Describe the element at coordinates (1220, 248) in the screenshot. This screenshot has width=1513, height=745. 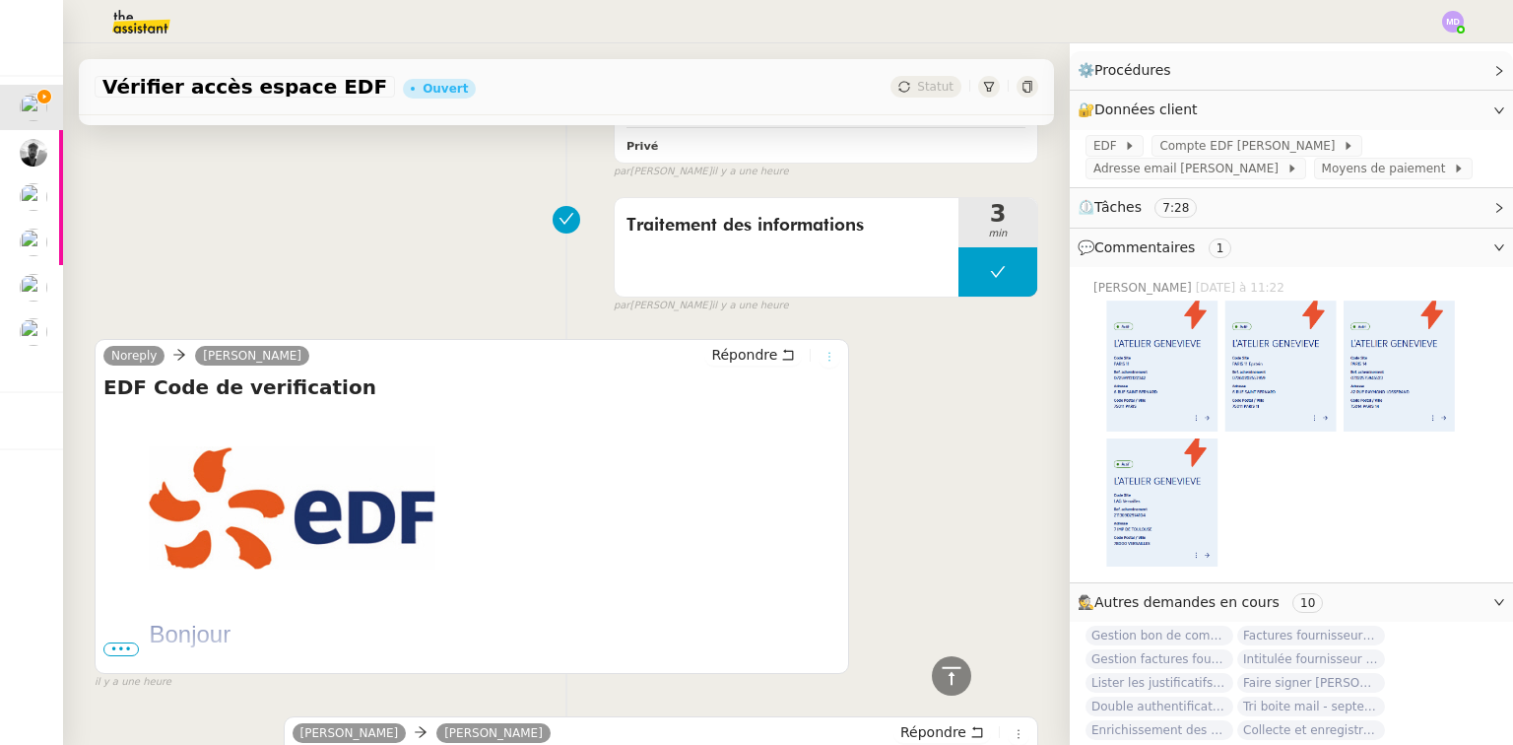
I see `nz-tag: 1` at that location.